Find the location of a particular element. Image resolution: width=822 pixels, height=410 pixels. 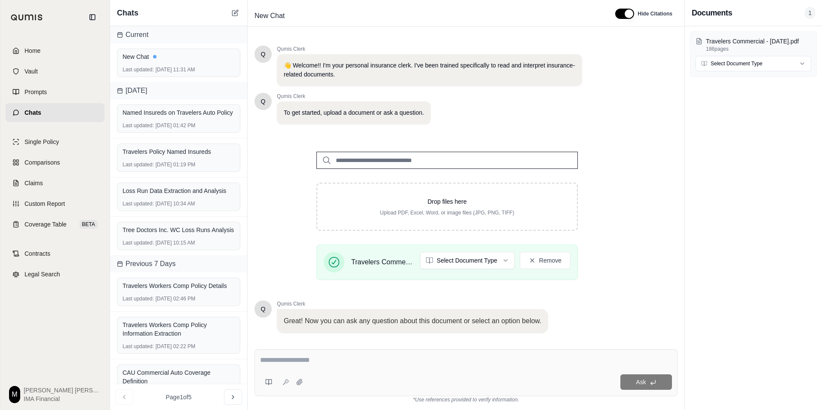

a: Legal Search is located at coordinates (55, 274).